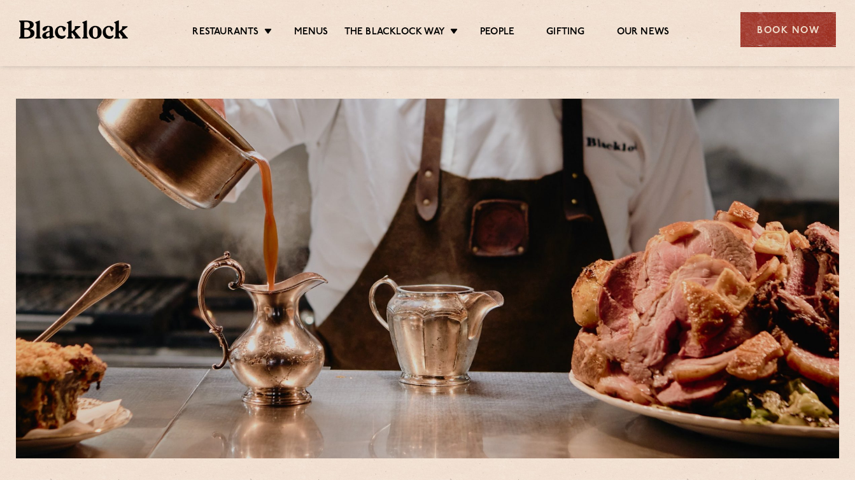 The width and height of the screenshot is (855, 480). Describe the element at coordinates (395, 33) in the screenshot. I see `a: The Blacklock Way` at that location.